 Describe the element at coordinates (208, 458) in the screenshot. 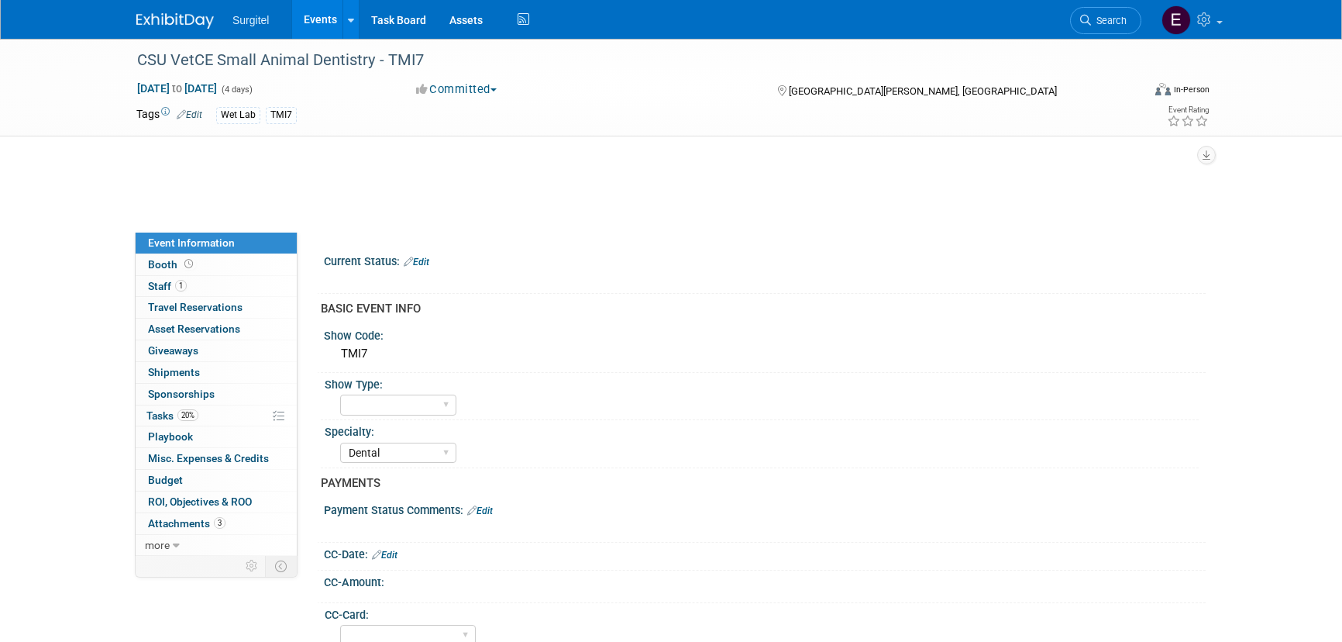

I see `span: Misc. Expenses & Credits` at that location.